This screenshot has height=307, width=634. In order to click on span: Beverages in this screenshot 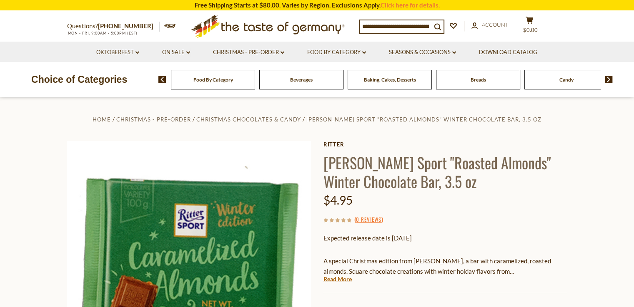, I will do `click(301, 80)`.